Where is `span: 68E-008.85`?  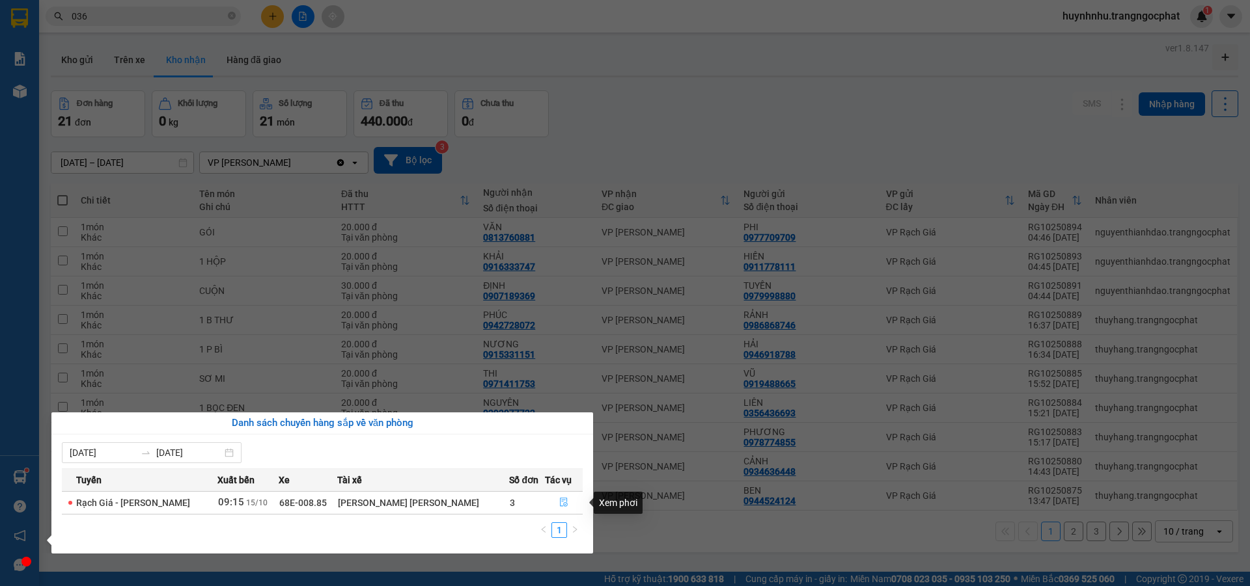
span: 68E-008.85 is located at coordinates (303, 503).